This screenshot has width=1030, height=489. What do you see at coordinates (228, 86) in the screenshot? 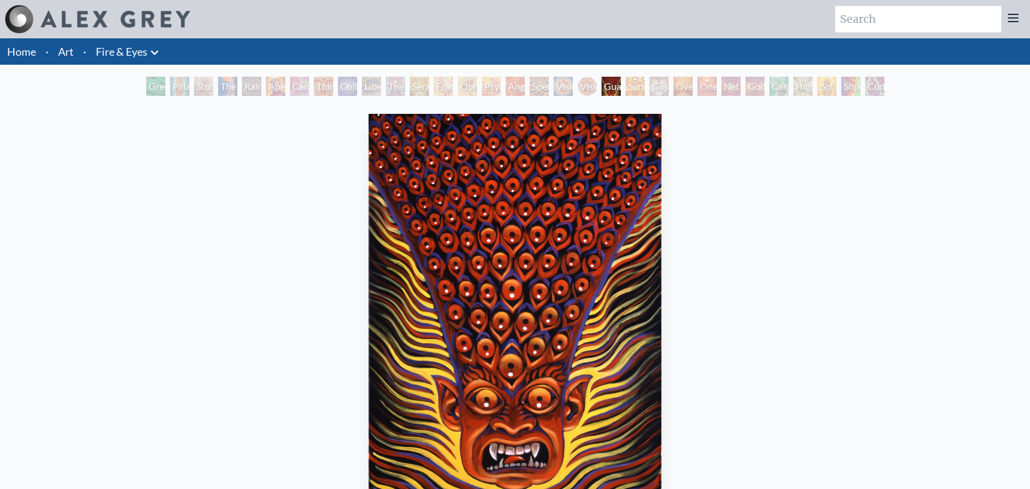
I see `div: The Torch` at bounding box center [228, 86].